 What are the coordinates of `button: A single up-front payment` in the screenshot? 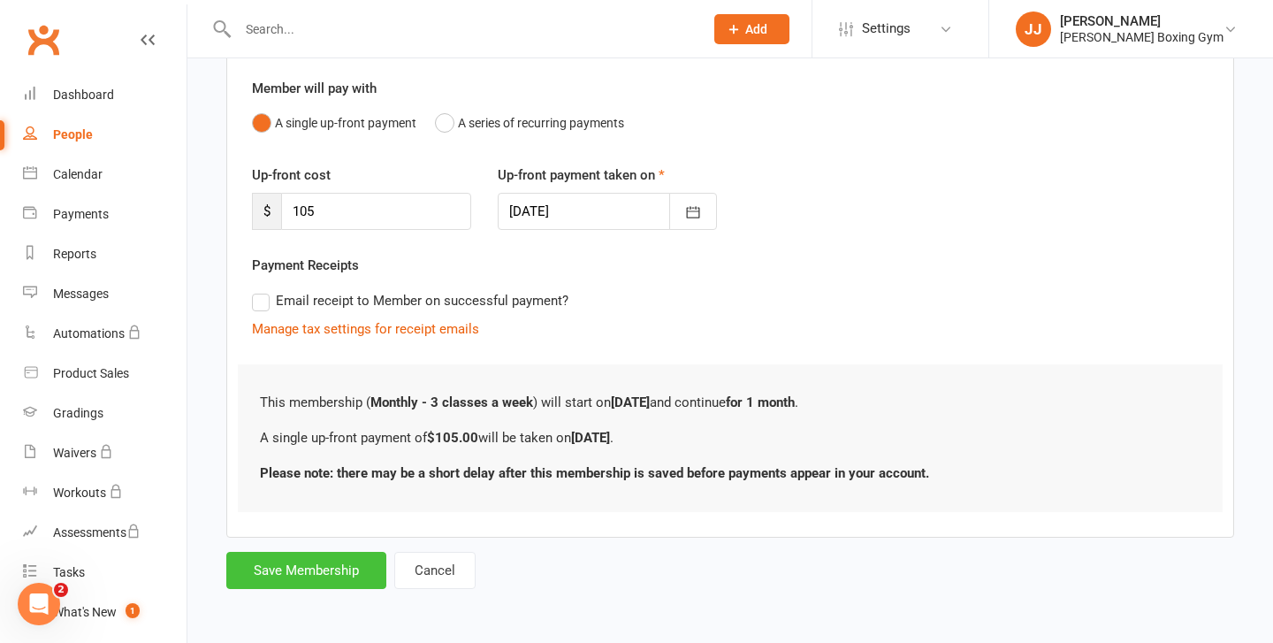 It's located at (334, 123).